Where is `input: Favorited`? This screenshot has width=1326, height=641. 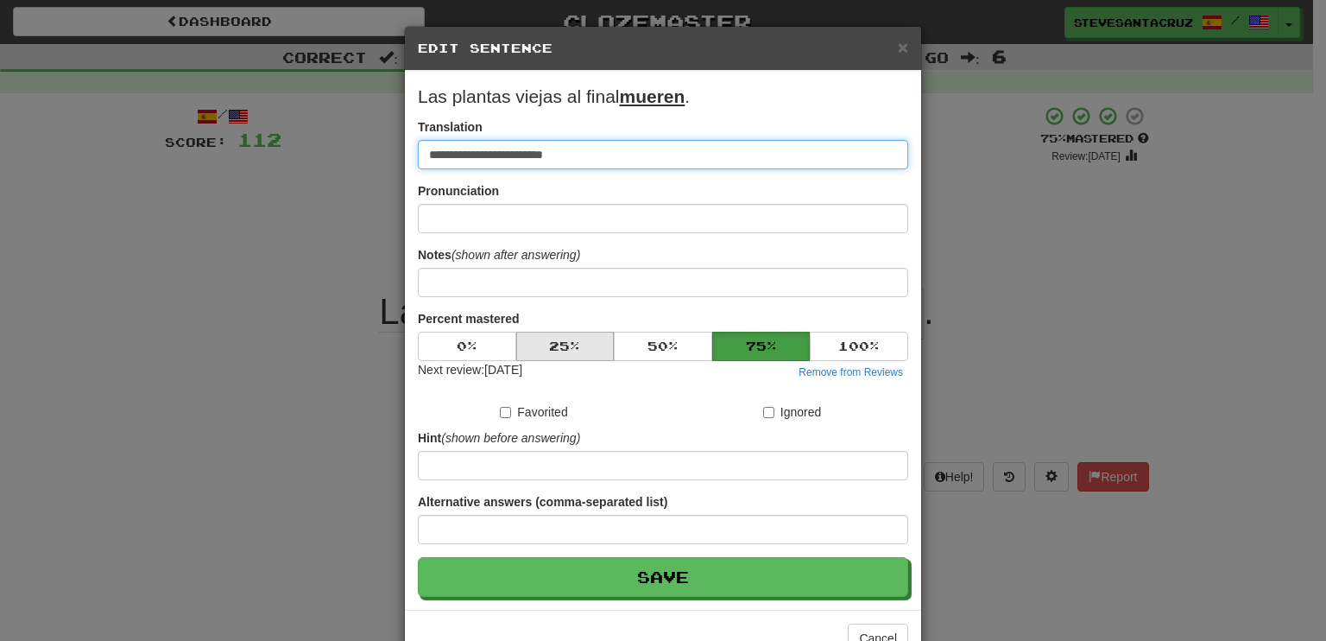
input: Favorited is located at coordinates (505, 412).